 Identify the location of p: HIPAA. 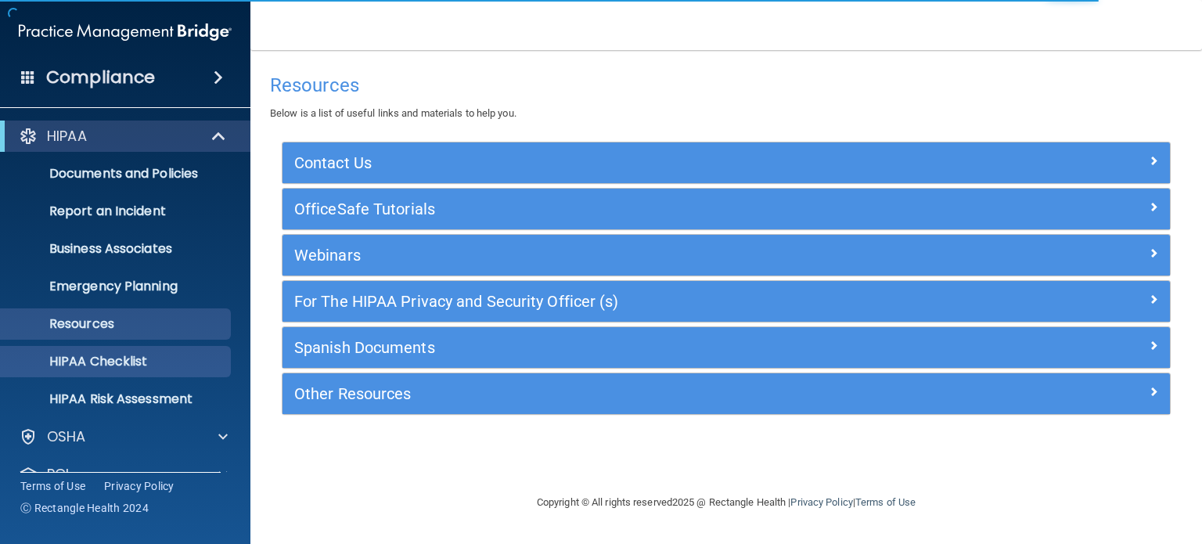
(67, 136).